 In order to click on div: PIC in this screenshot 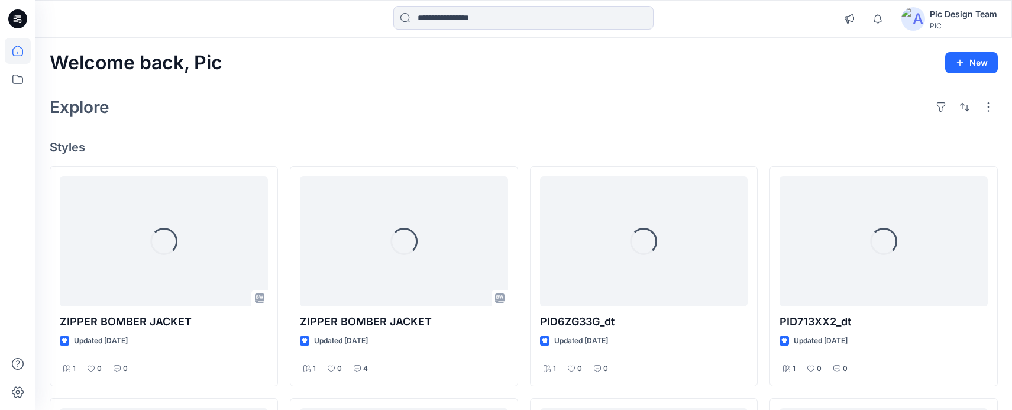, I will do `click(963, 25)`.